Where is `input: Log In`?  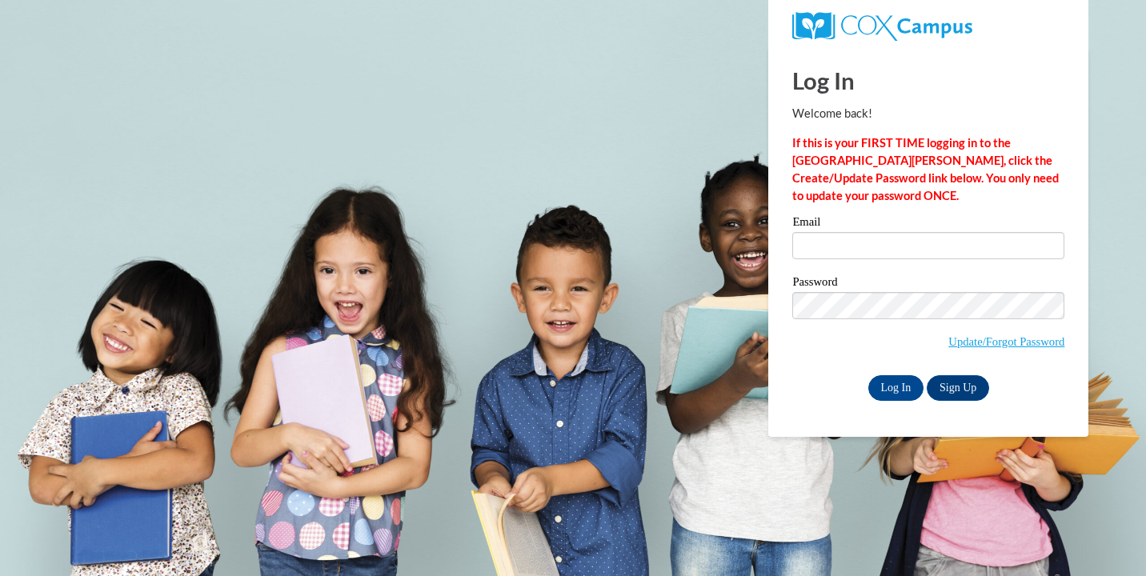
input: Log In is located at coordinates (896, 388).